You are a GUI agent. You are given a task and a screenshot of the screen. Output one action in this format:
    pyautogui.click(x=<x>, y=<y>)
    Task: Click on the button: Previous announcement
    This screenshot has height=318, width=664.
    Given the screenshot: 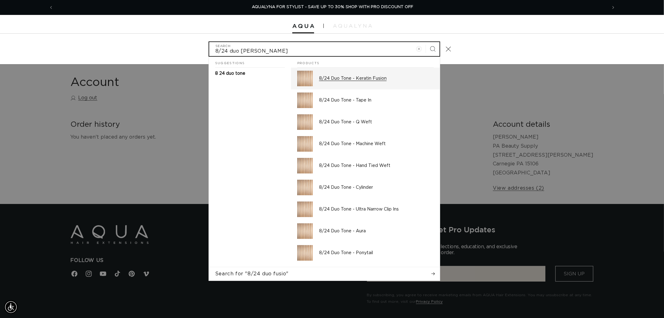 What is the action you would take?
    pyautogui.click(x=51, y=7)
    